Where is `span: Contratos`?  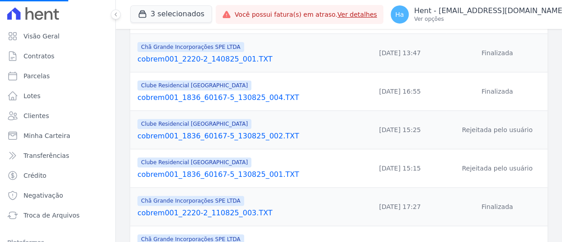
span: Contratos is located at coordinates (39, 56).